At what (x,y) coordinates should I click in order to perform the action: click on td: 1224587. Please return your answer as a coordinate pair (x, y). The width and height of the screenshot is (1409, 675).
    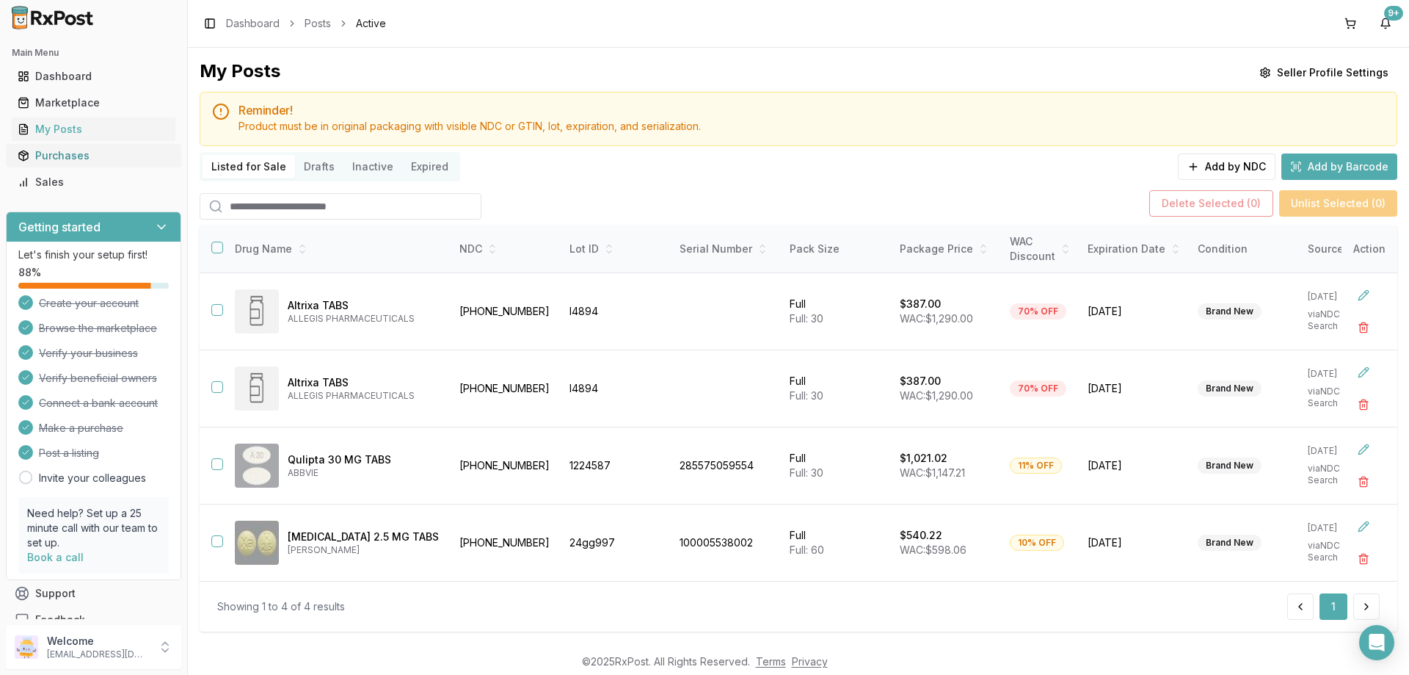
    Looking at the image, I should click on (616, 465).